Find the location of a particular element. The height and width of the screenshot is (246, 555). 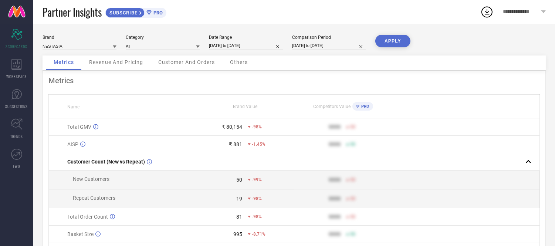

span: WORKSPACE is located at coordinates (17, 76).